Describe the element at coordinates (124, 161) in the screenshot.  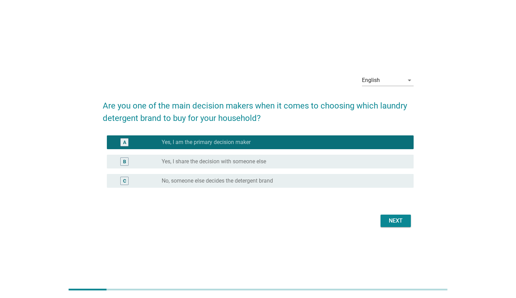
I see `div: B` at that location.